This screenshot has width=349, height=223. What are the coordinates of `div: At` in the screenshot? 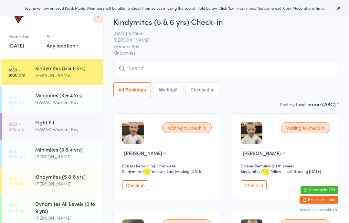 It's located at (62, 36).